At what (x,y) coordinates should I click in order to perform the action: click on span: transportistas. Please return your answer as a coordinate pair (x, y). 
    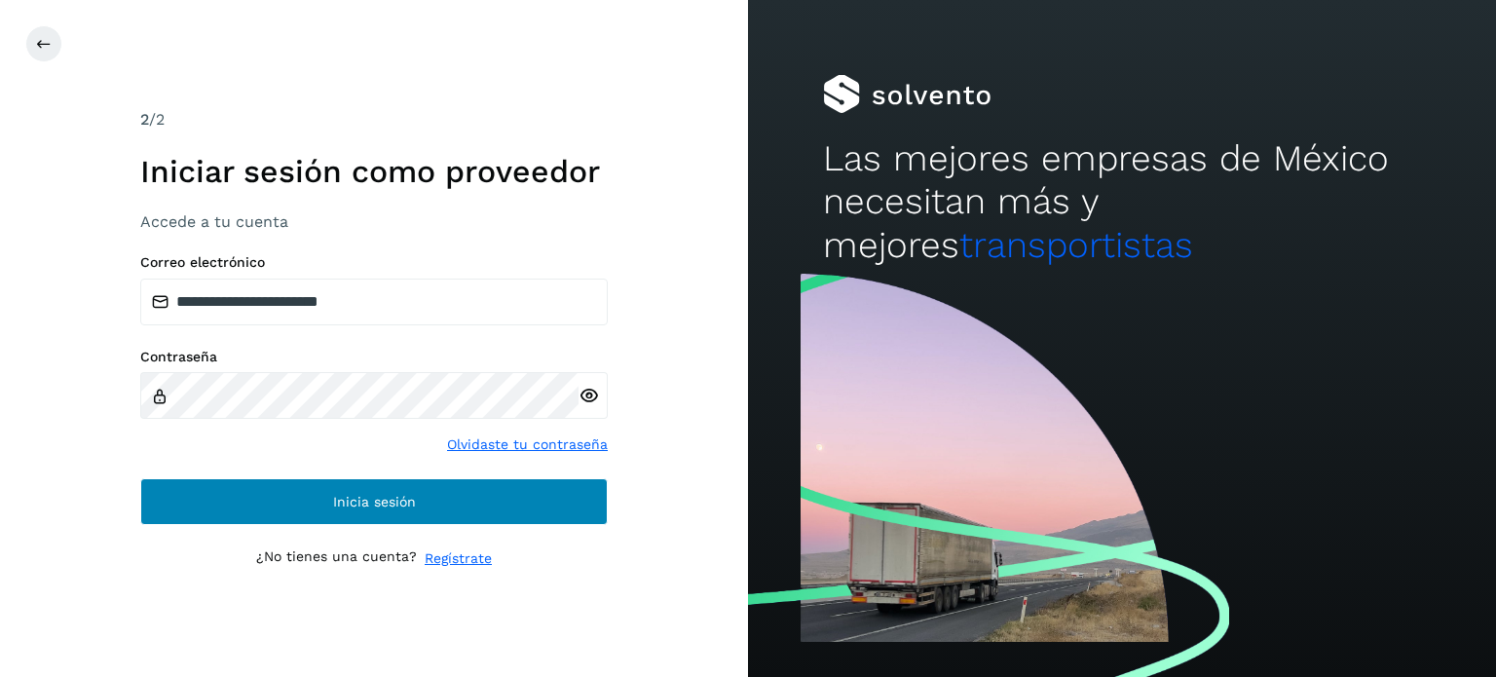
    Looking at the image, I should click on (1076, 244).